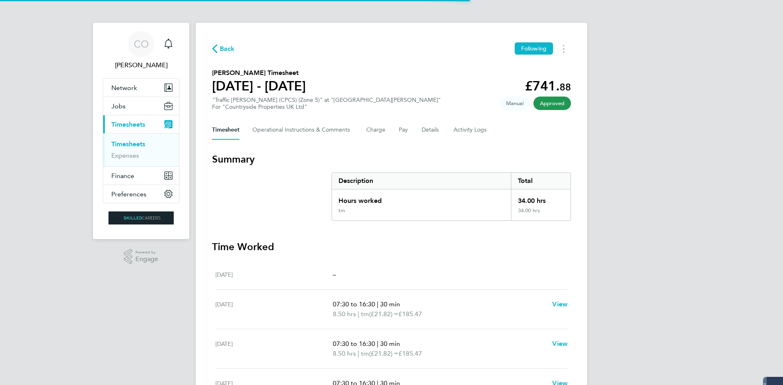 Image resolution: width=783 pixels, height=385 pixels. Describe the element at coordinates (564, 49) in the screenshot. I see `button: Timesheets Menu` at that location.